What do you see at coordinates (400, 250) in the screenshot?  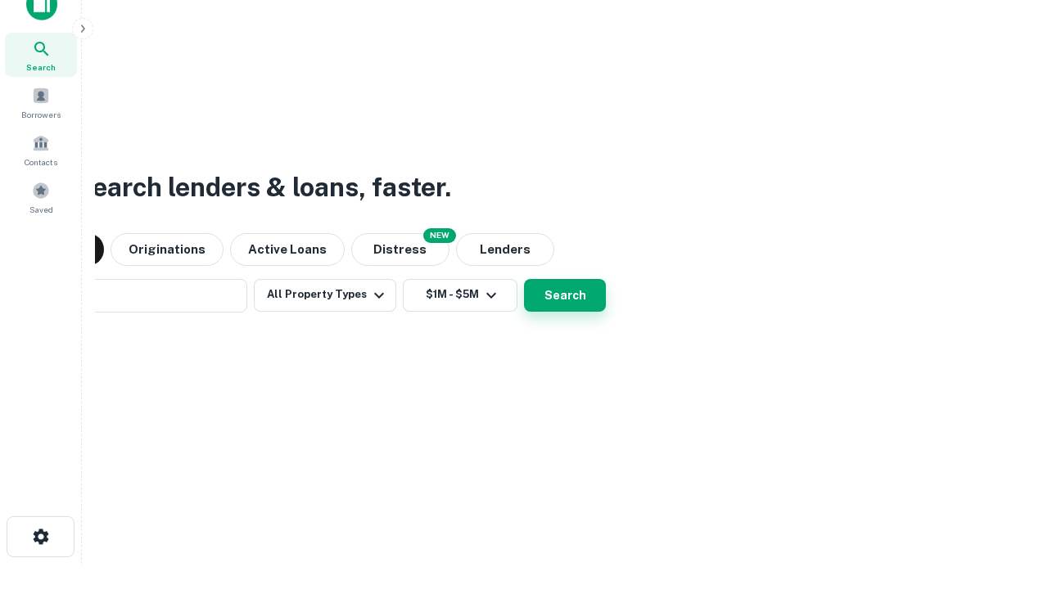 I see `button: Search distressed loans with lien and other non-mortgage details.` at bounding box center [400, 250].